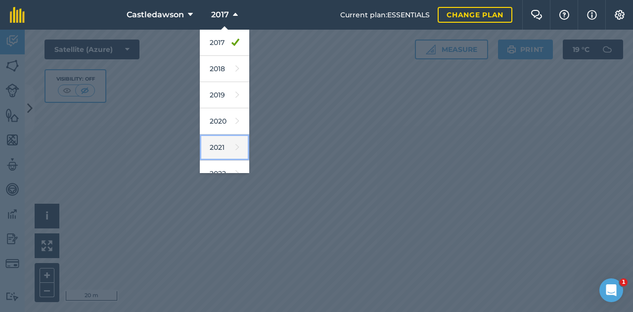 The image size is (633, 312). What do you see at coordinates (592, 15) in the screenshot?
I see `img: svg+xml;base64,PHN2ZyB4bWxucz0iaHR0cDovL3d3dy53My5vcmcvMjAwMC9zdmciIHdpZHRoPSIxNyIgaGVpZ2h0PSIxNy...` at bounding box center [592, 15].